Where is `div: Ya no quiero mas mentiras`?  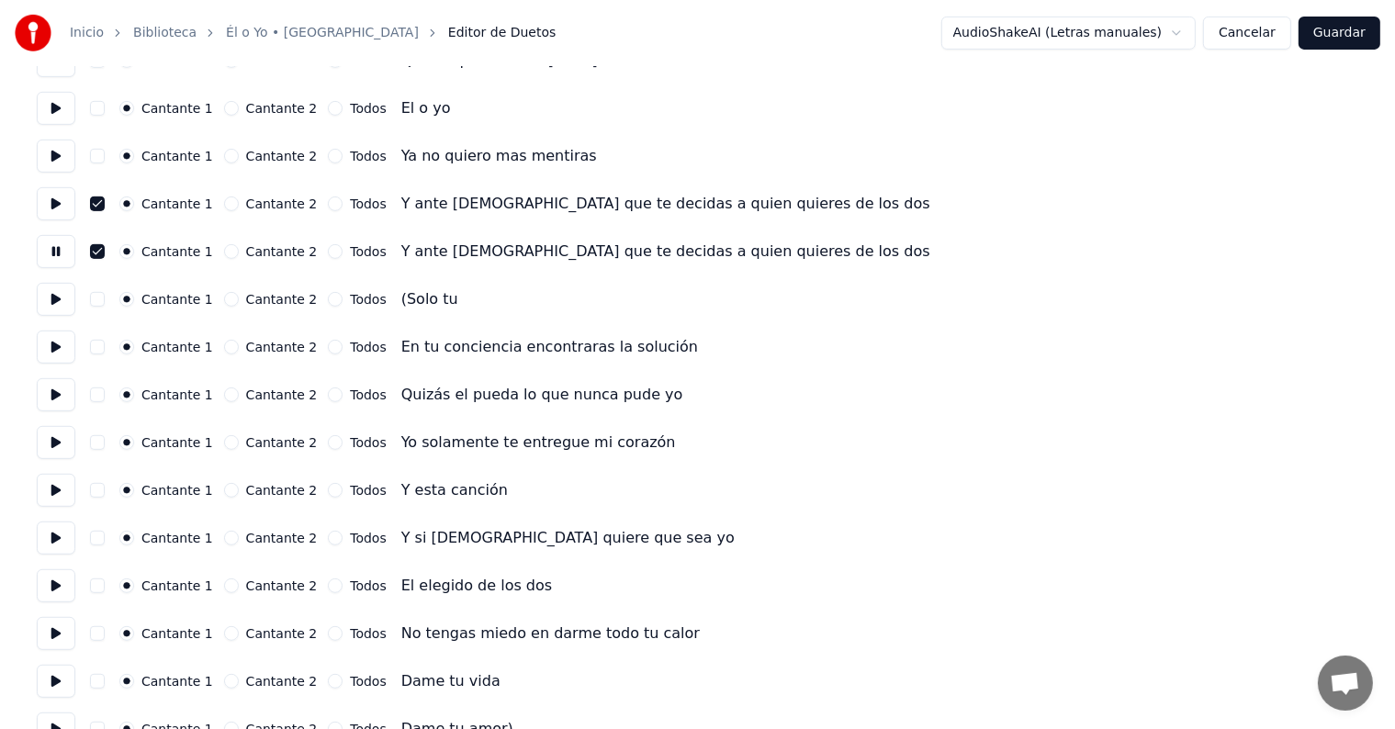
div: Ya no quiero mas mentiras is located at coordinates (499, 156).